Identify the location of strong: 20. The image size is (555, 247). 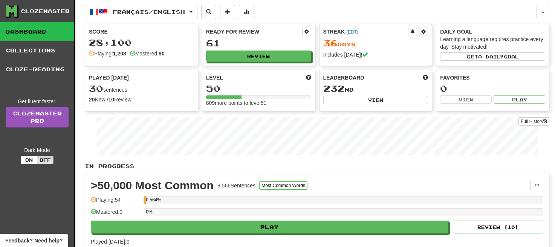
(92, 99).